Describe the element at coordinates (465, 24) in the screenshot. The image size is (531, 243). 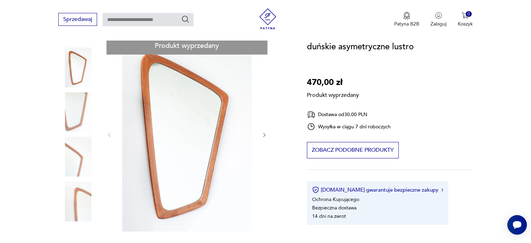
I see `p: Koszyk` at that location.